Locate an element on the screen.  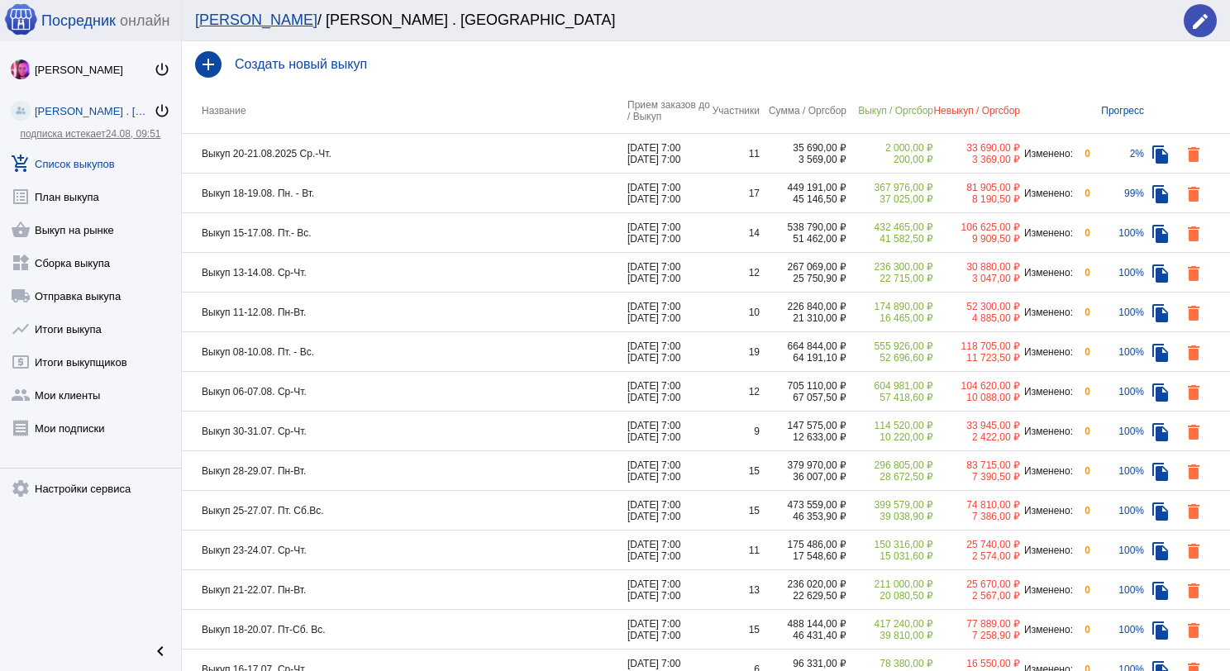
div: 538 790,00 ₽ is located at coordinates (802, 227).